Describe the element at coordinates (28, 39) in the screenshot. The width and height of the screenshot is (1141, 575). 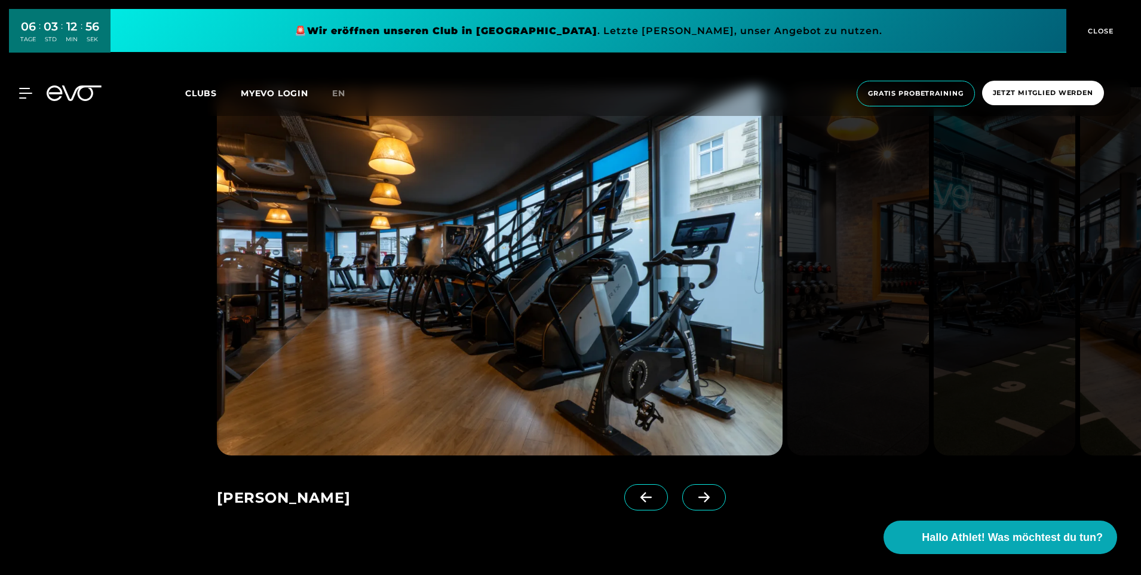
I see `div: TAGE` at that location.